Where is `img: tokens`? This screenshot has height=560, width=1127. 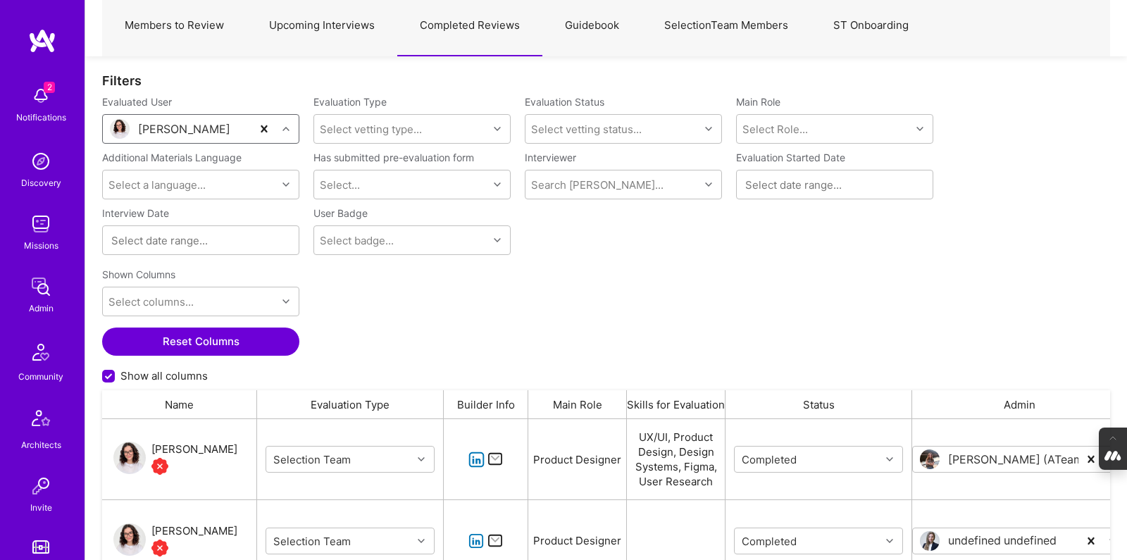
img: tokens is located at coordinates (41, 547).